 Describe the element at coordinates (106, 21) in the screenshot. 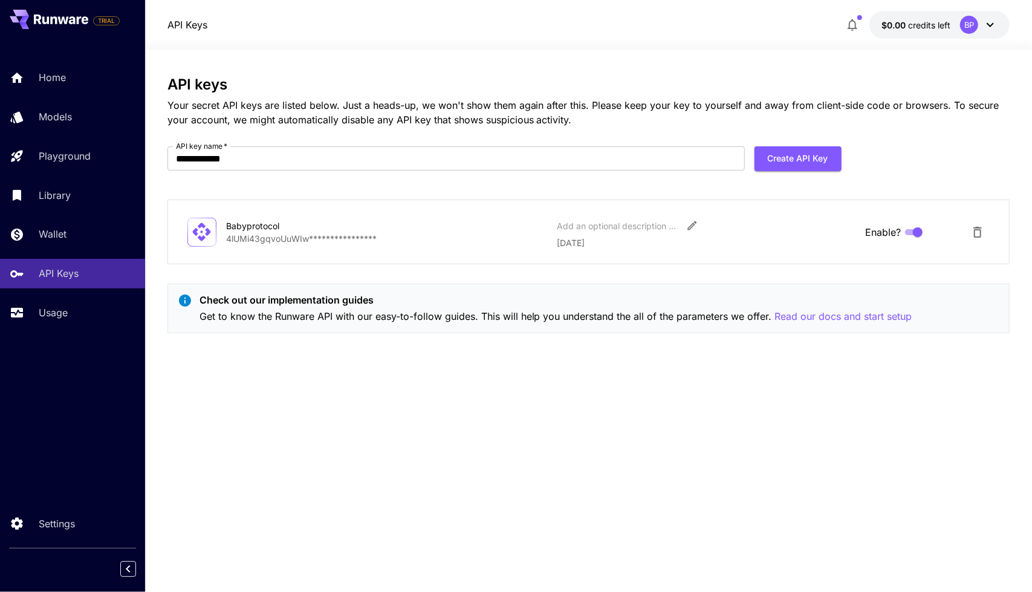

I see `span: TRIAL` at that location.